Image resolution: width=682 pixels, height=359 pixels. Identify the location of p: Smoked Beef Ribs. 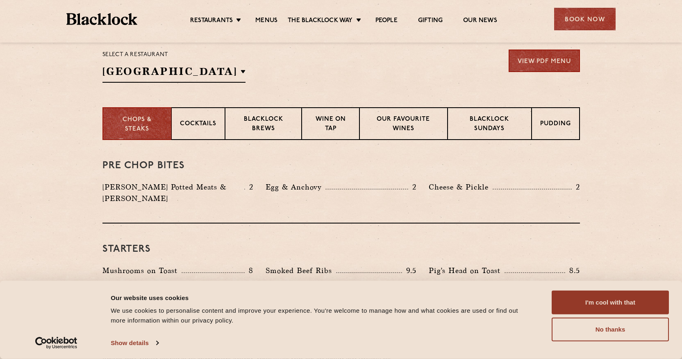
(301, 271).